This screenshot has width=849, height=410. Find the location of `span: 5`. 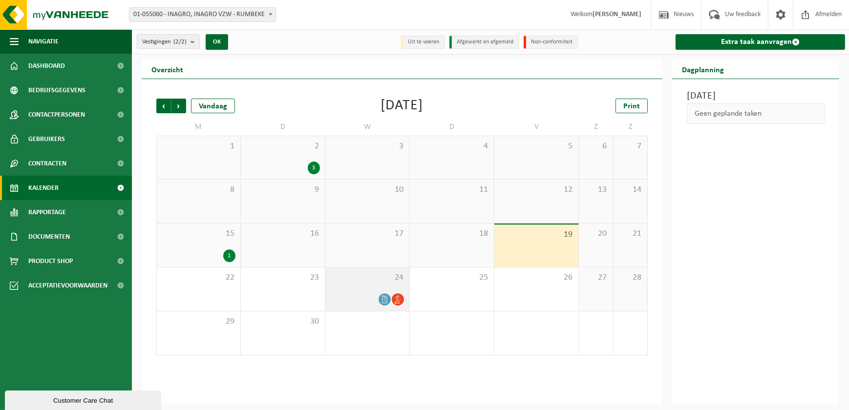

span: 5 is located at coordinates (536, 147).